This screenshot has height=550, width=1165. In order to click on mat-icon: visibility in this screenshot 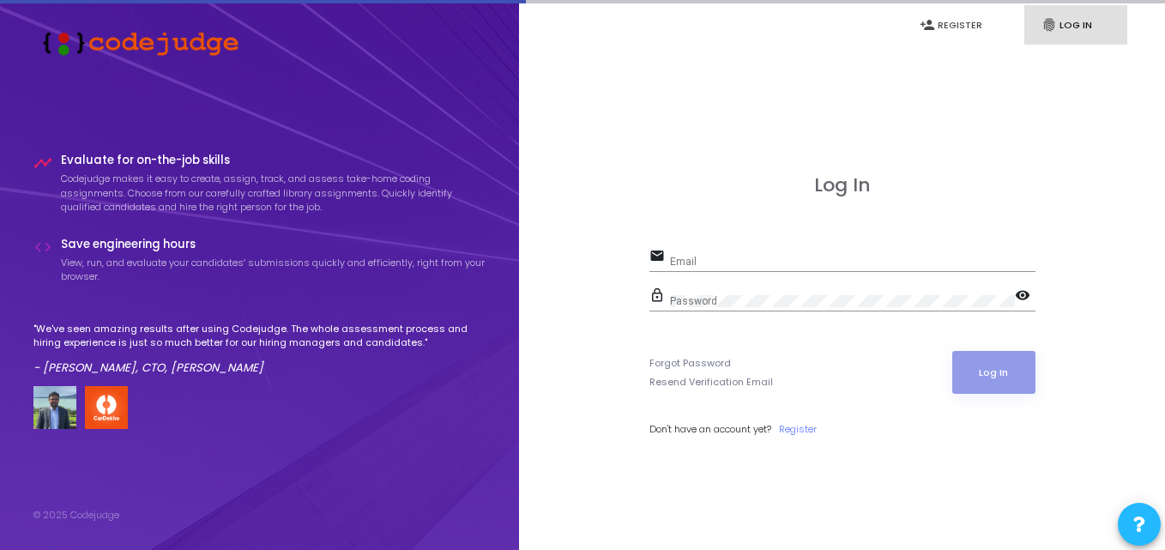, I will do `click(1025, 297)`.